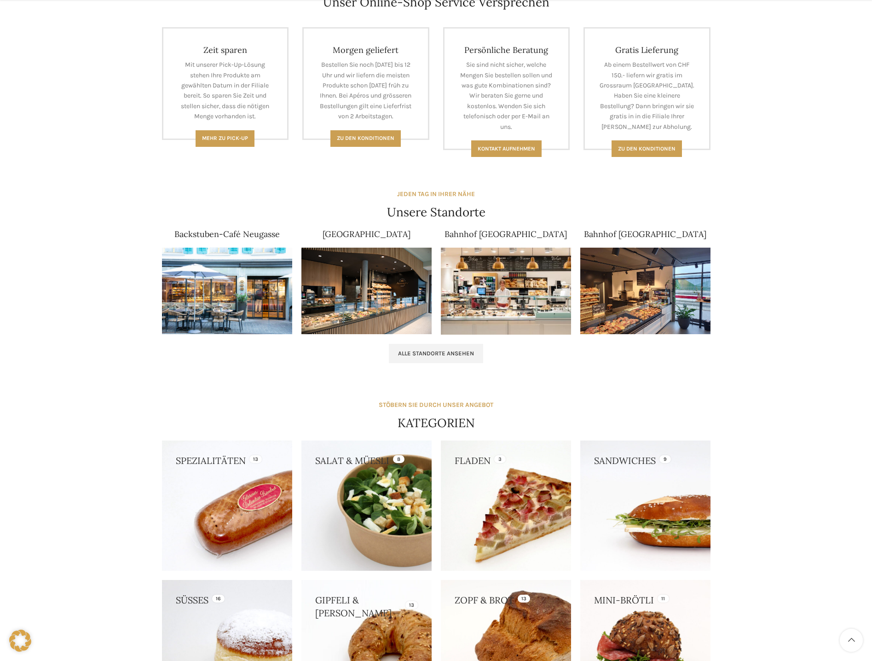 Image resolution: width=872 pixels, height=661 pixels. I want to click on h4: Morgen geliefert, so click(366, 50).